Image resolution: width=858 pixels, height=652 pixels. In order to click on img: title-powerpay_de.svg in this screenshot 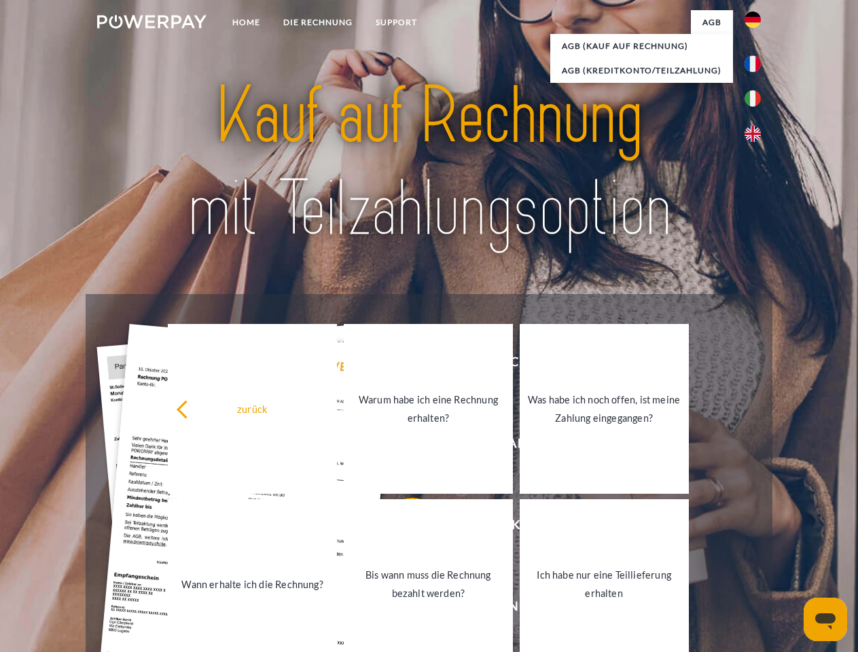, I will do `click(429, 162)`.